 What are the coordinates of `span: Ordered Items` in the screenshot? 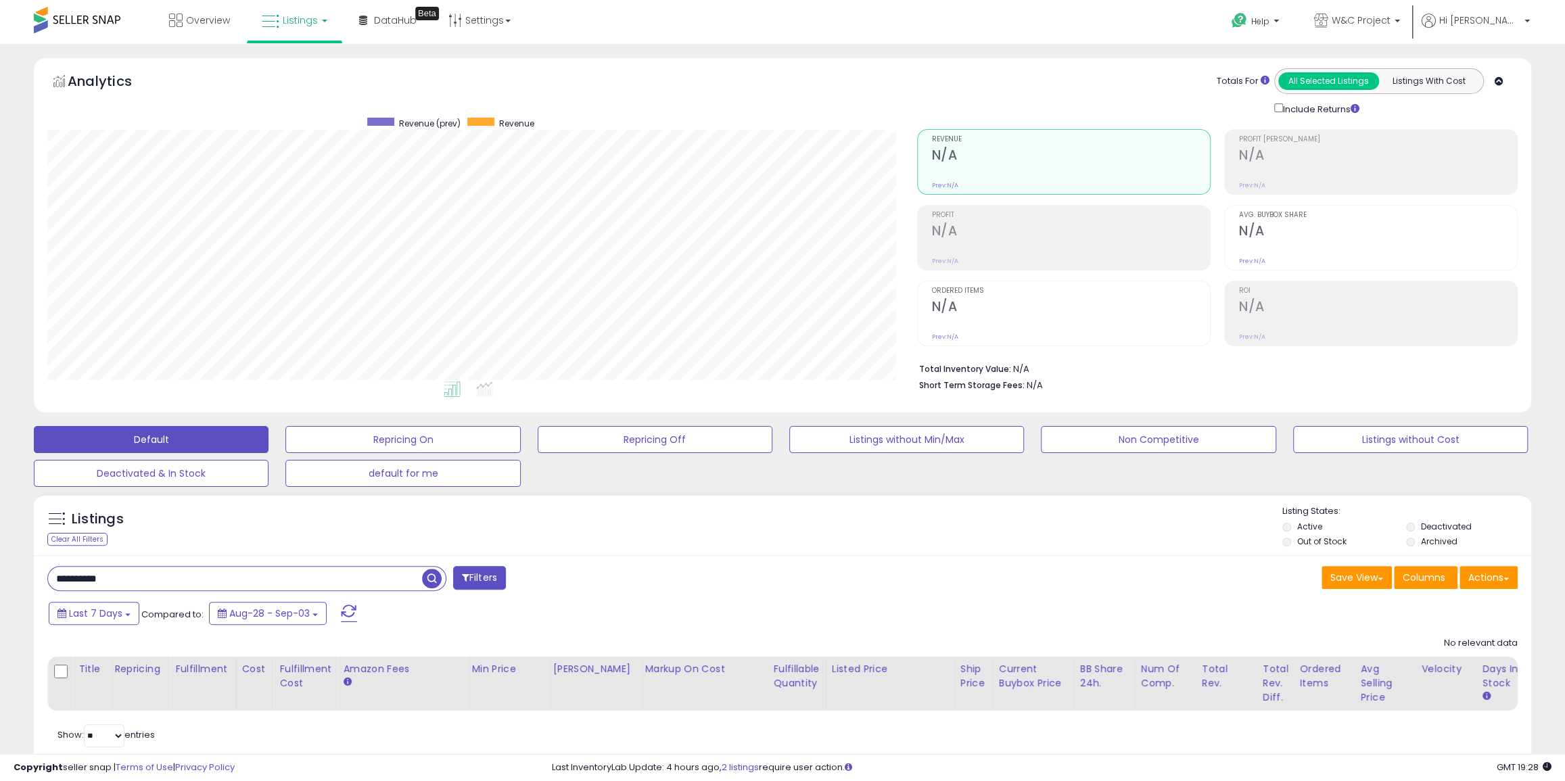 It's located at (1070, 291).